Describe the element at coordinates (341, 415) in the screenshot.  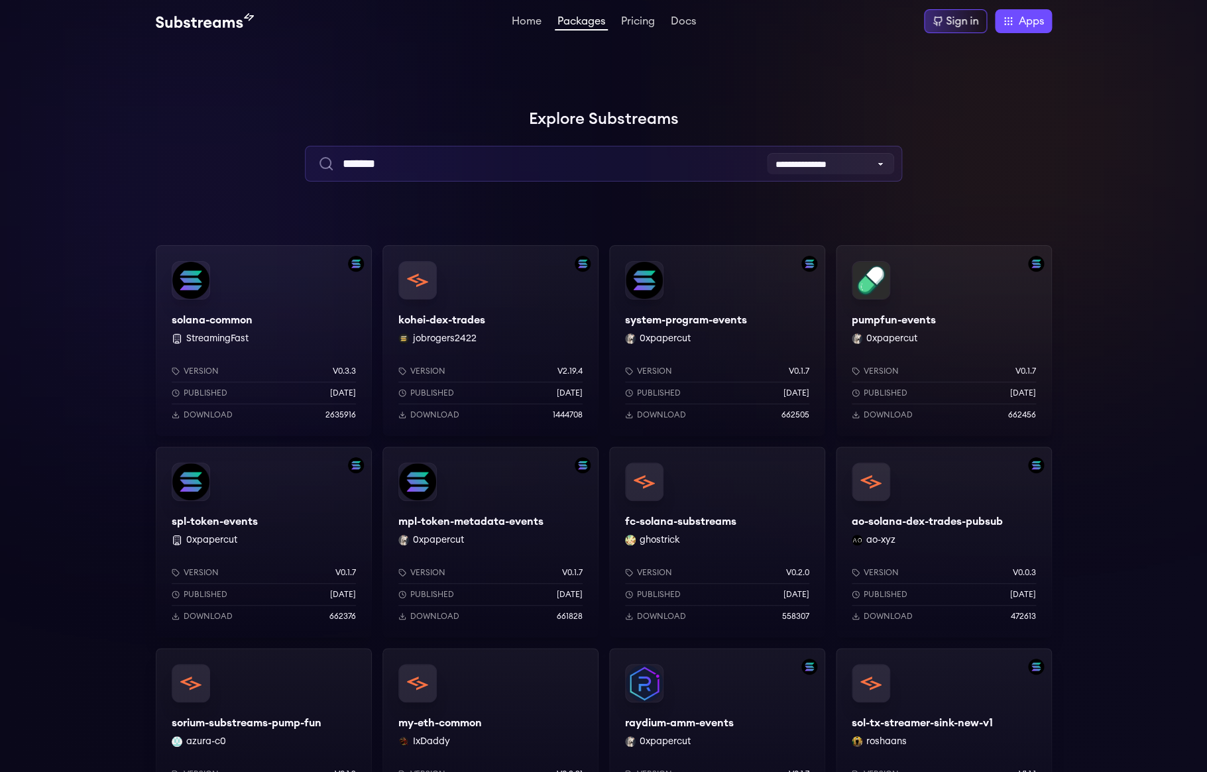
I see `p: 2635916` at that location.